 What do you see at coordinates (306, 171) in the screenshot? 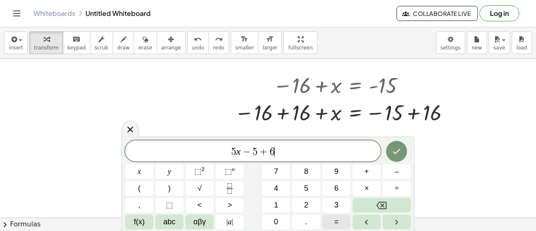
I see `span: 8` at bounding box center [306, 171].